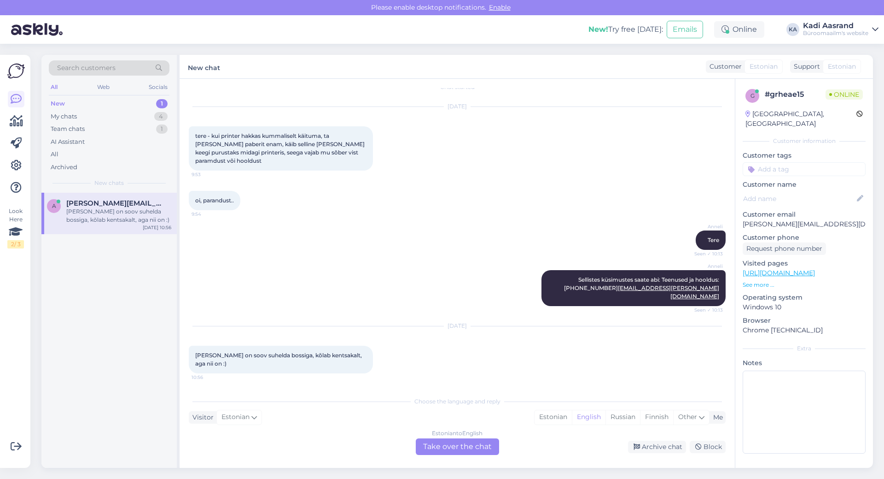 Image resolution: width=884 pixels, height=479 pixels. What do you see at coordinates (804, 285) in the screenshot?
I see `p: See more ...` at bounding box center [804, 285].